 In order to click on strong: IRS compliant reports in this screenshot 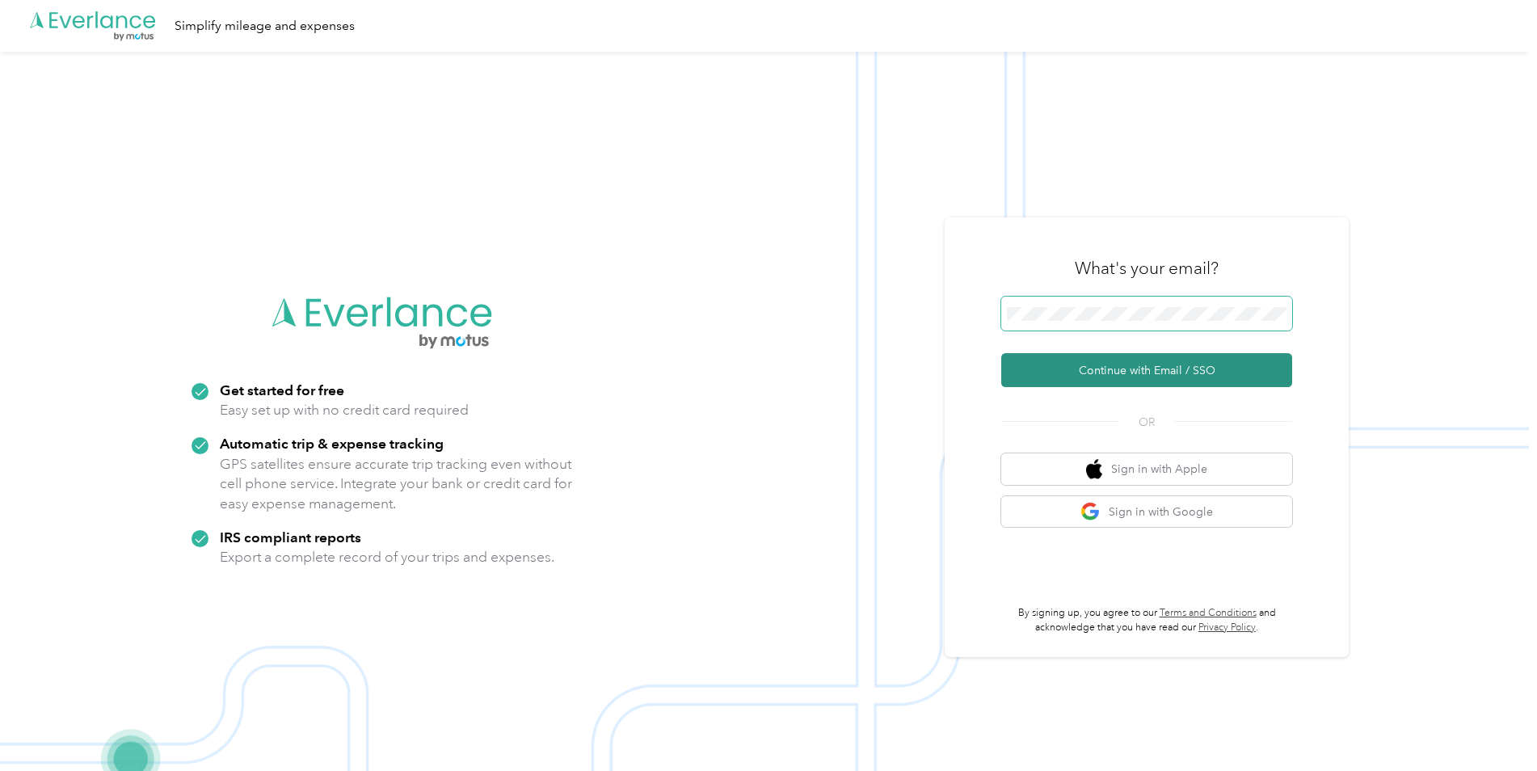, I will do `click(290, 537)`.